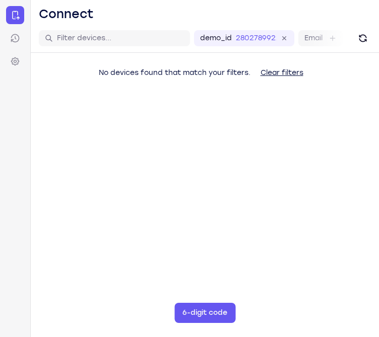  What do you see at coordinates (15, 15) in the screenshot?
I see `a: Connect` at bounding box center [15, 15].